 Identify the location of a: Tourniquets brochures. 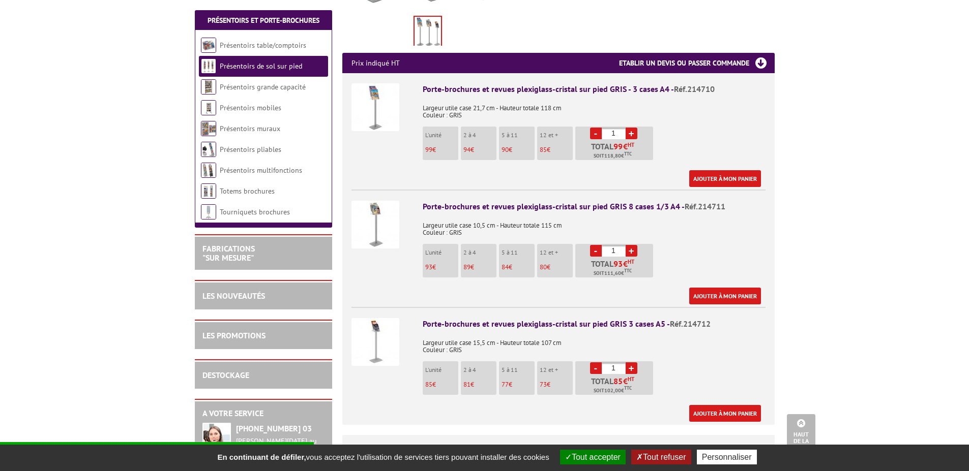
(255, 212).